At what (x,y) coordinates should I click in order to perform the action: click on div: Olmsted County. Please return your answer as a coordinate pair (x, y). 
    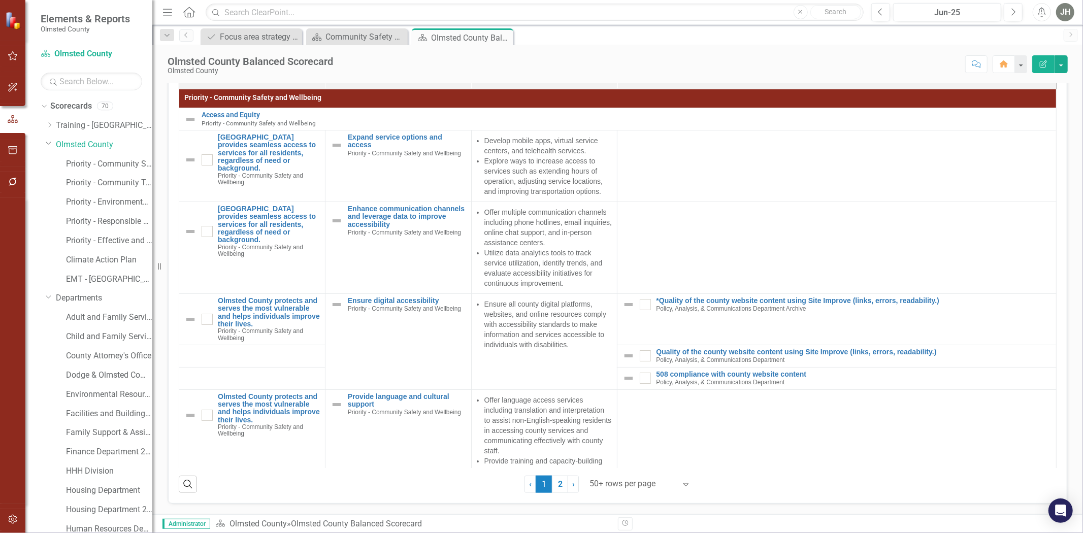
    Looking at the image, I should click on (250, 71).